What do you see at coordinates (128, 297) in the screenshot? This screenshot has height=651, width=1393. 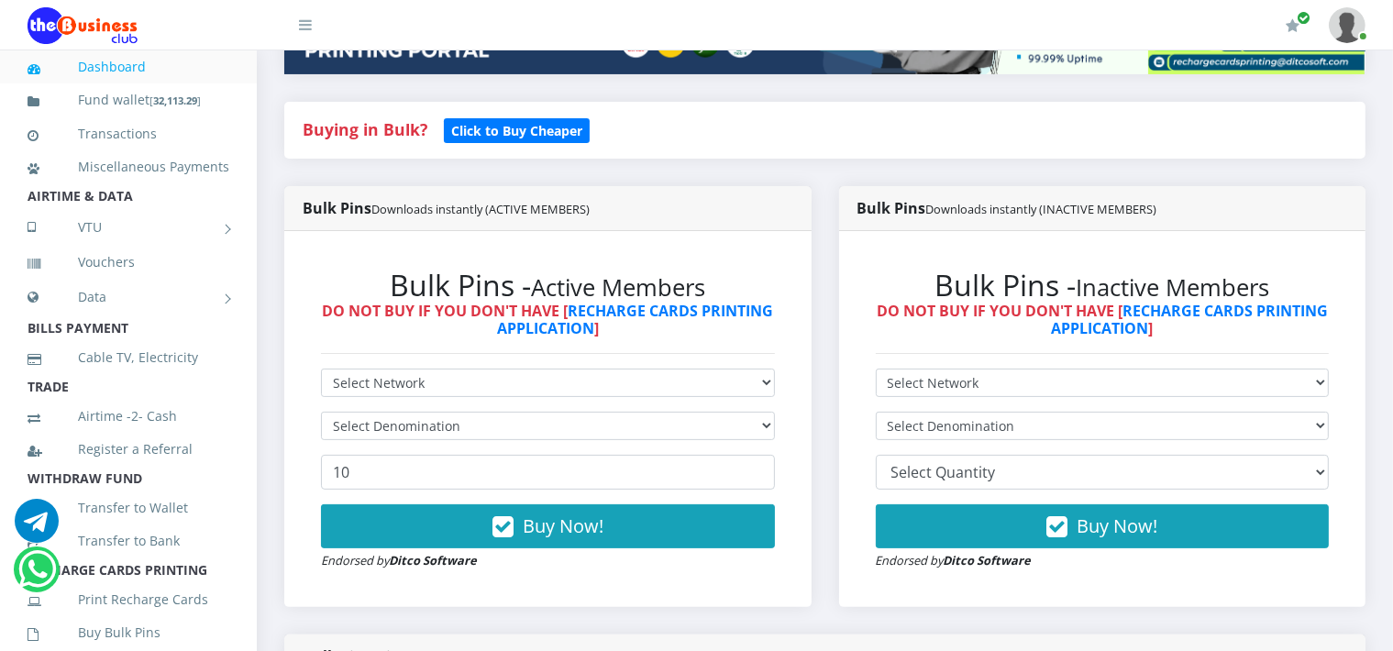 I see `a: Data` at bounding box center [128, 297].